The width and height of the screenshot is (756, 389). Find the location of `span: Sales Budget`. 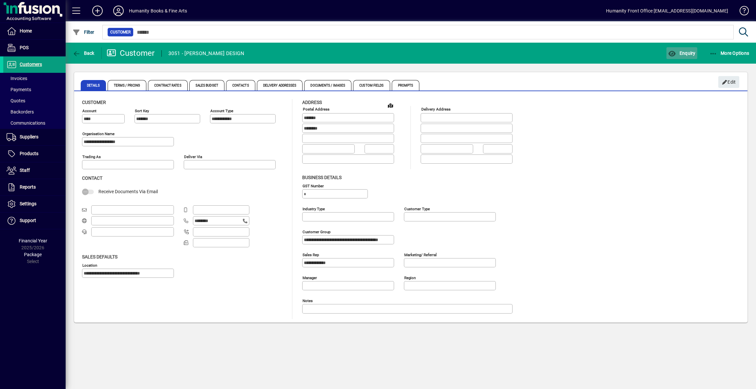

span: Sales Budget is located at coordinates (207, 85).